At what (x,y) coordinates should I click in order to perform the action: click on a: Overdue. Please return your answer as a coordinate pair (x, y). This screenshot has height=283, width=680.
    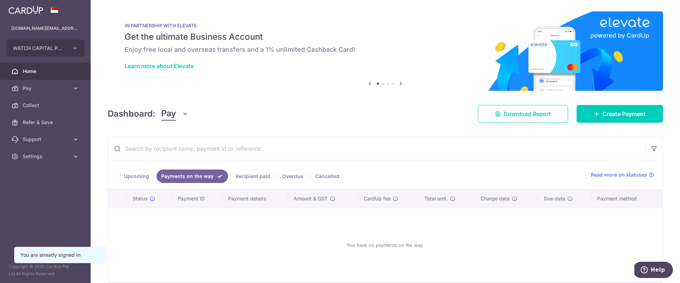
    Looking at the image, I should click on (293, 176).